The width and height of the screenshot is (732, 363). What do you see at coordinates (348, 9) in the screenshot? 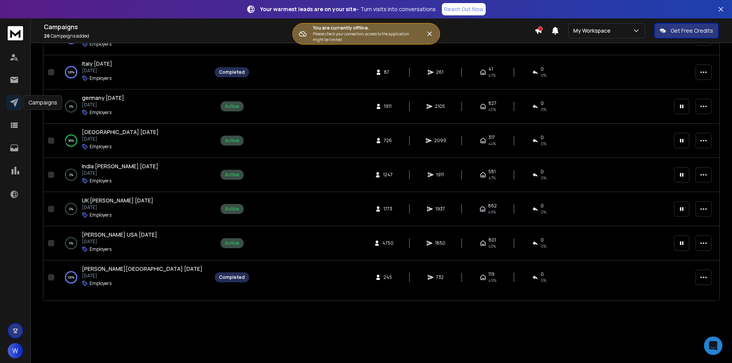
I see `p: – Turn visits into conversations` at bounding box center [348, 9].